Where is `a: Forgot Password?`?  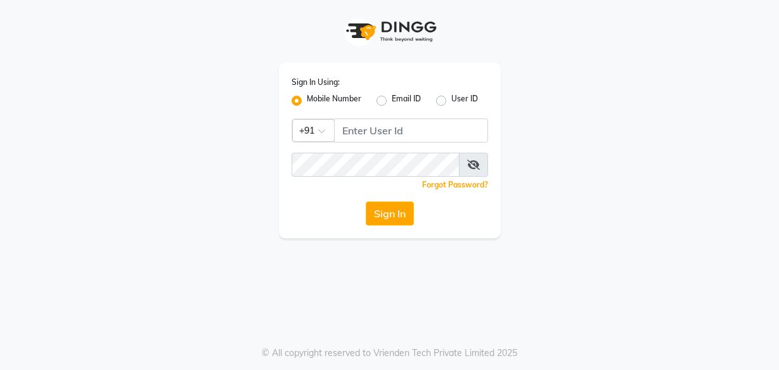
a: Forgot Password? is located at coordinates (455, 184).